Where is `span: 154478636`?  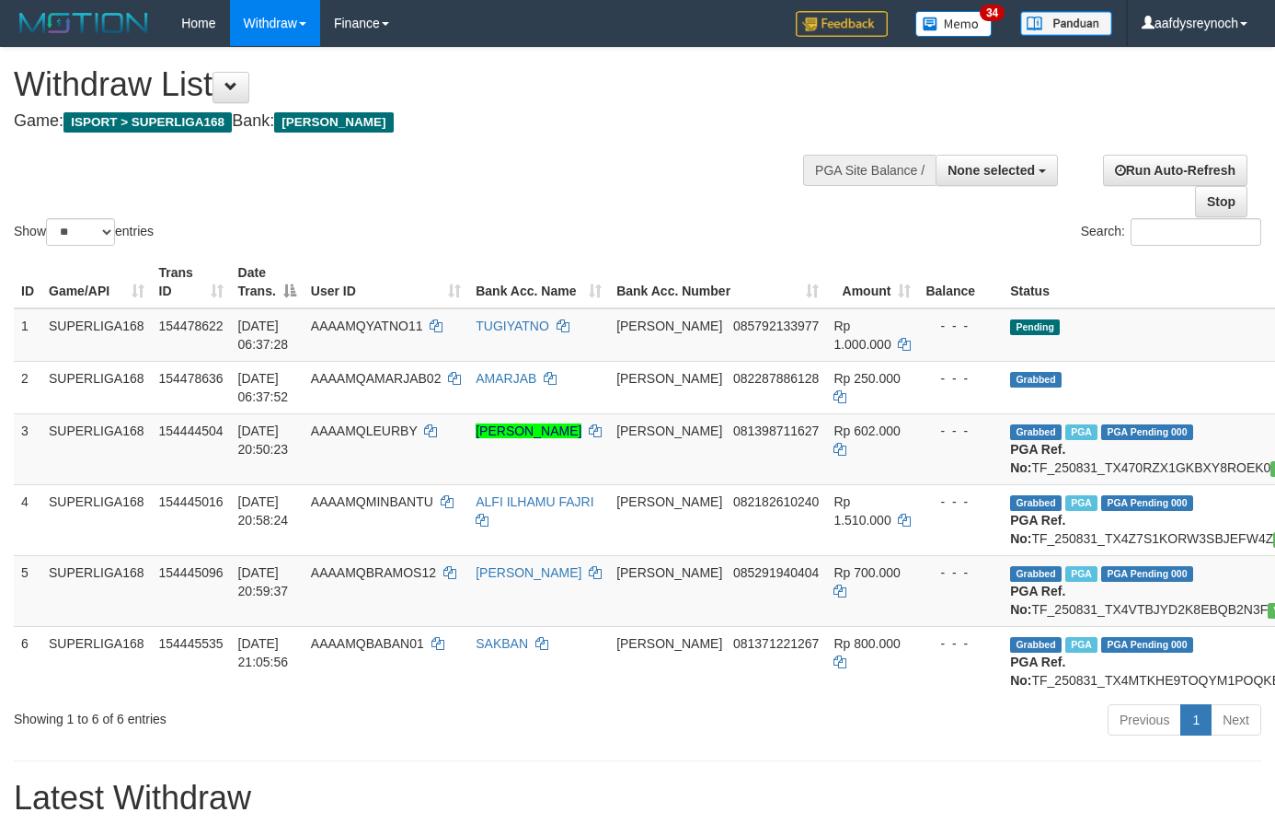
span: 154478636 is located at coordinates (191, 378).